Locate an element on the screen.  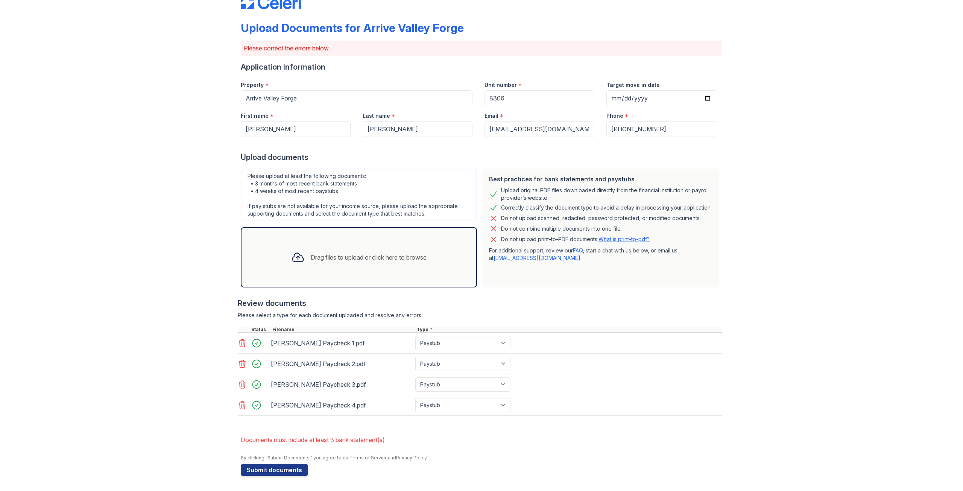
p: Do not upload print-to-PDF documents. is located at coordinates (575, 239).